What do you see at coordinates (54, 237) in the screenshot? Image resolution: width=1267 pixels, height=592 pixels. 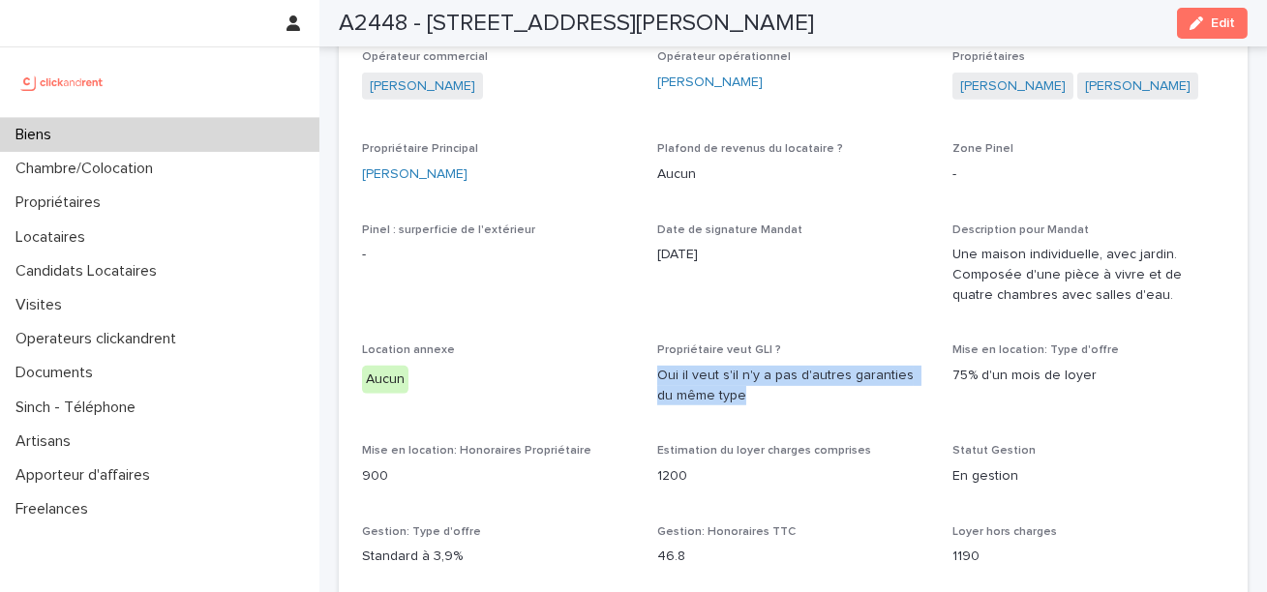 I see `p: Locataires` at bounding box center [54, 237].